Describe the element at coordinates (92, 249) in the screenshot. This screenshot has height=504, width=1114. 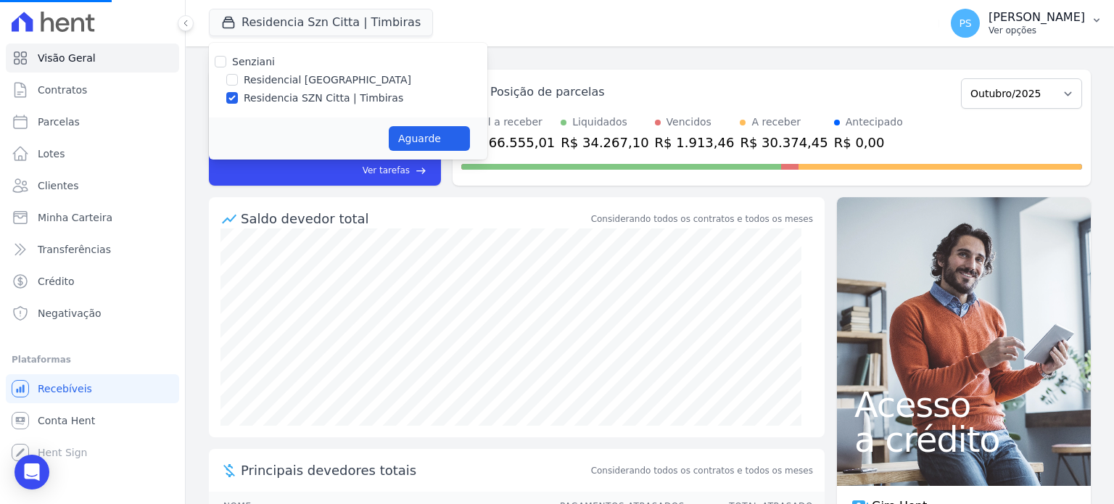
I see `a: Transferências` at that location.